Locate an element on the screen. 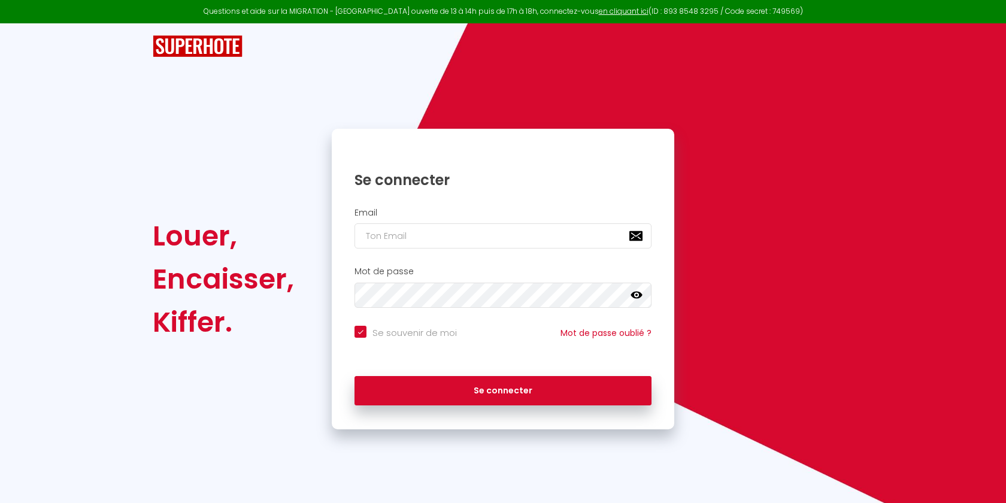 The height and width of the screenshot is (503, 1006). a: en cliquant ici is located at coordinates (624, 11).